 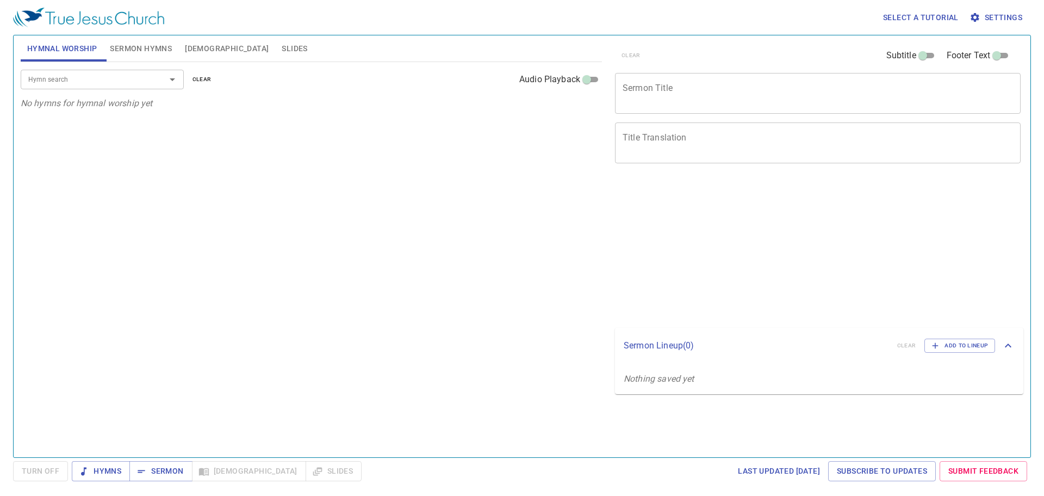 What do you see at coordinates (882, 471) in the screenshot?
I see `span: Subscribe to Updates` at bounding box center [882, 471].